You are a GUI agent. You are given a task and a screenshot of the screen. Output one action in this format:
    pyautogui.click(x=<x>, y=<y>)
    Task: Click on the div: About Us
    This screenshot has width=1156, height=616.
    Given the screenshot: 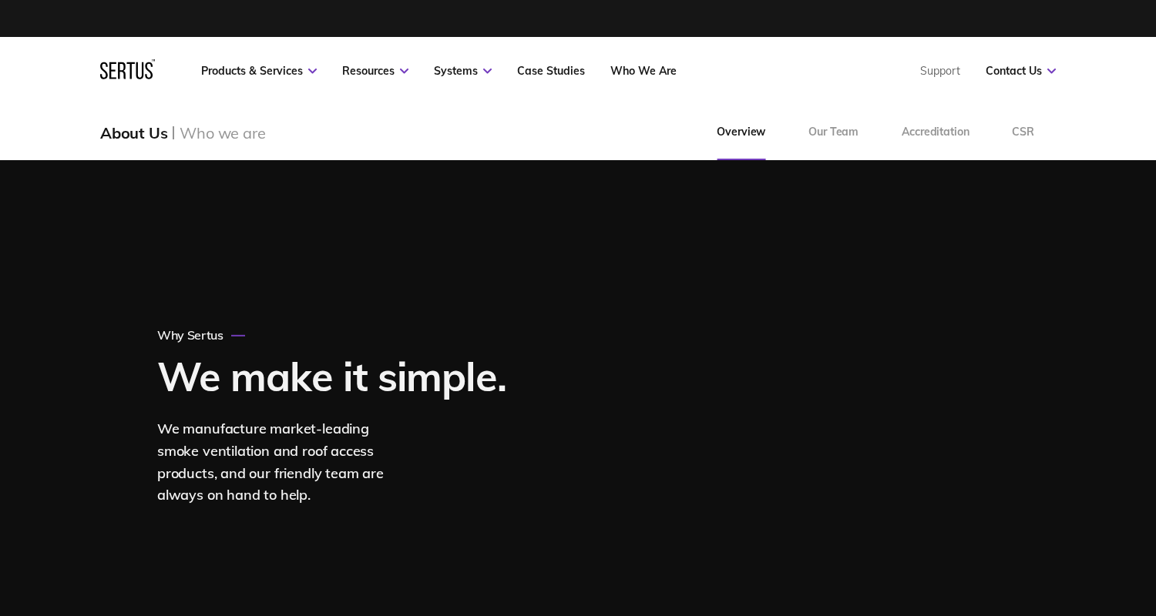 What is the action you would take?
    pyautogui.click(x=133, y=133)
    